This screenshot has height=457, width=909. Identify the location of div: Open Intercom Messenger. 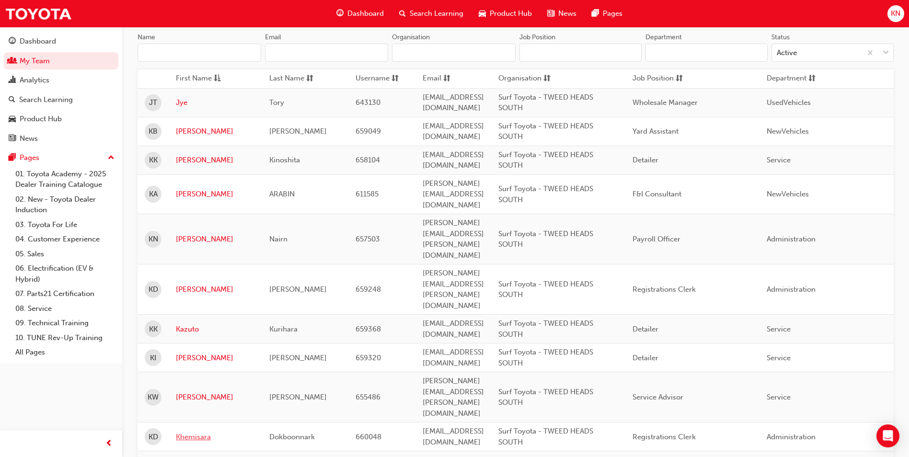
(887, 436).